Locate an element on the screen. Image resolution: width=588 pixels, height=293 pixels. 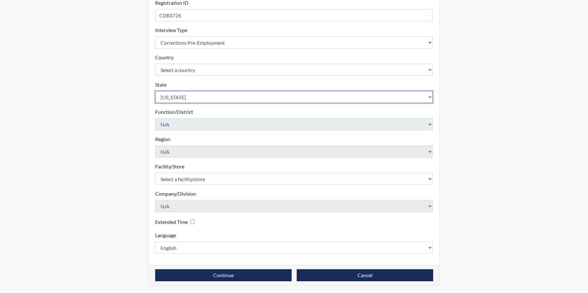
input: Insert a Registration ID, which needs to be a unique alphanumeric value for each interviewee is located at coordinates (294, 15).